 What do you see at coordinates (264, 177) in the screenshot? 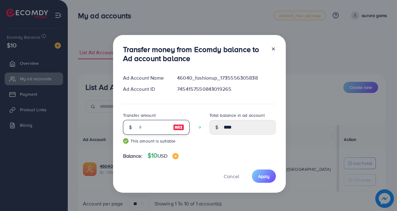
I see `span: Apply` at bounding box center [264, 177].